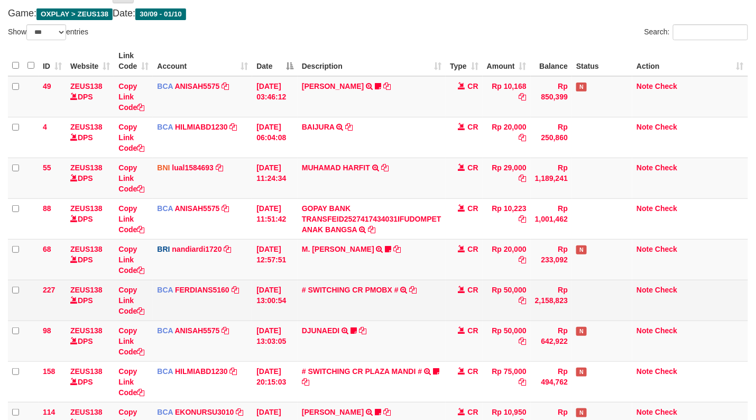 The width and height of the screenshot is (756, 420). I want to click on td: Rp 233,092, so click(552, 259).